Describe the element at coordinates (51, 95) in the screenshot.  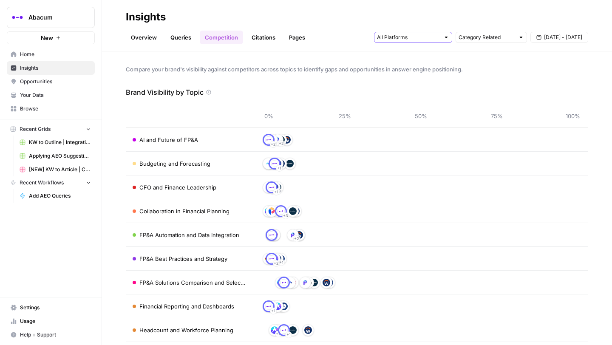
I see `a: Your Data` at that location.